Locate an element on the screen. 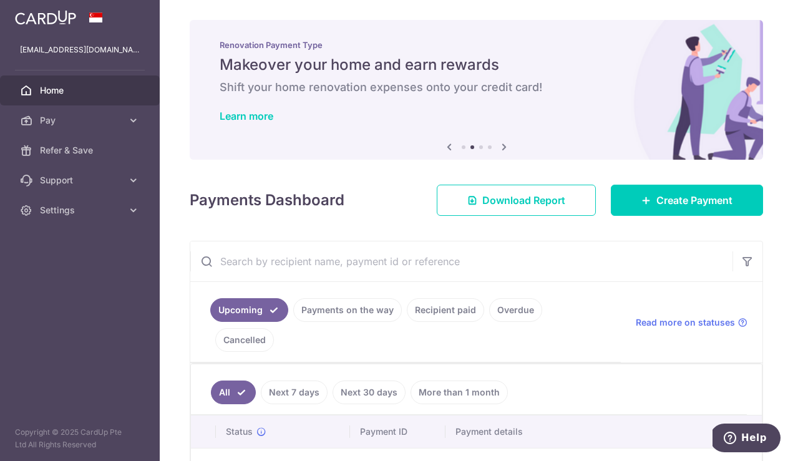 Image resolution: width=793 pixels, height=461 pixels. a: Overdue is located at coordinates (515, 310).